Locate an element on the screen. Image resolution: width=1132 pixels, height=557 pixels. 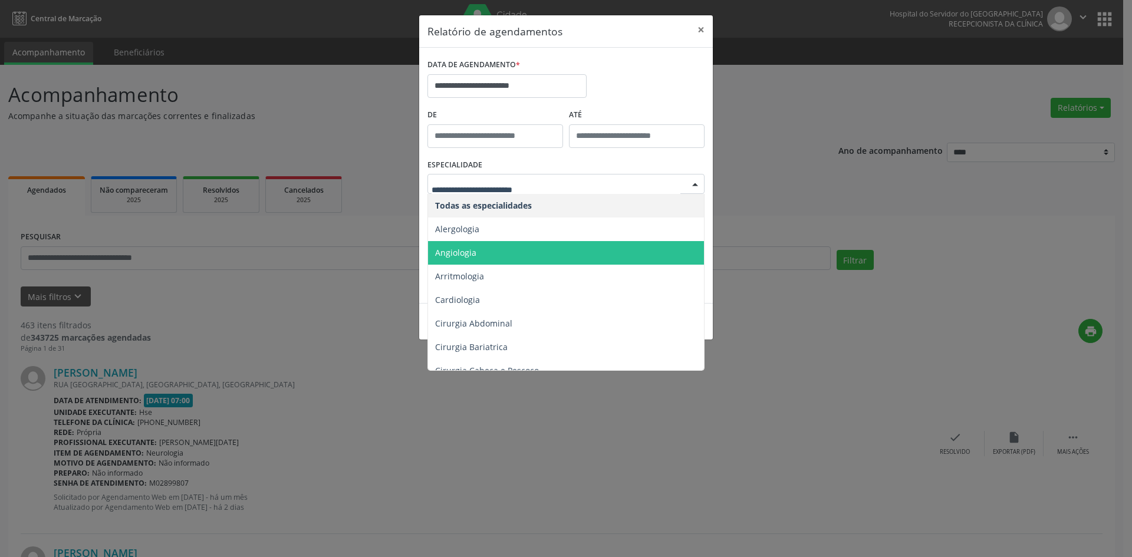
label: De is located at coordinates (495, 115).